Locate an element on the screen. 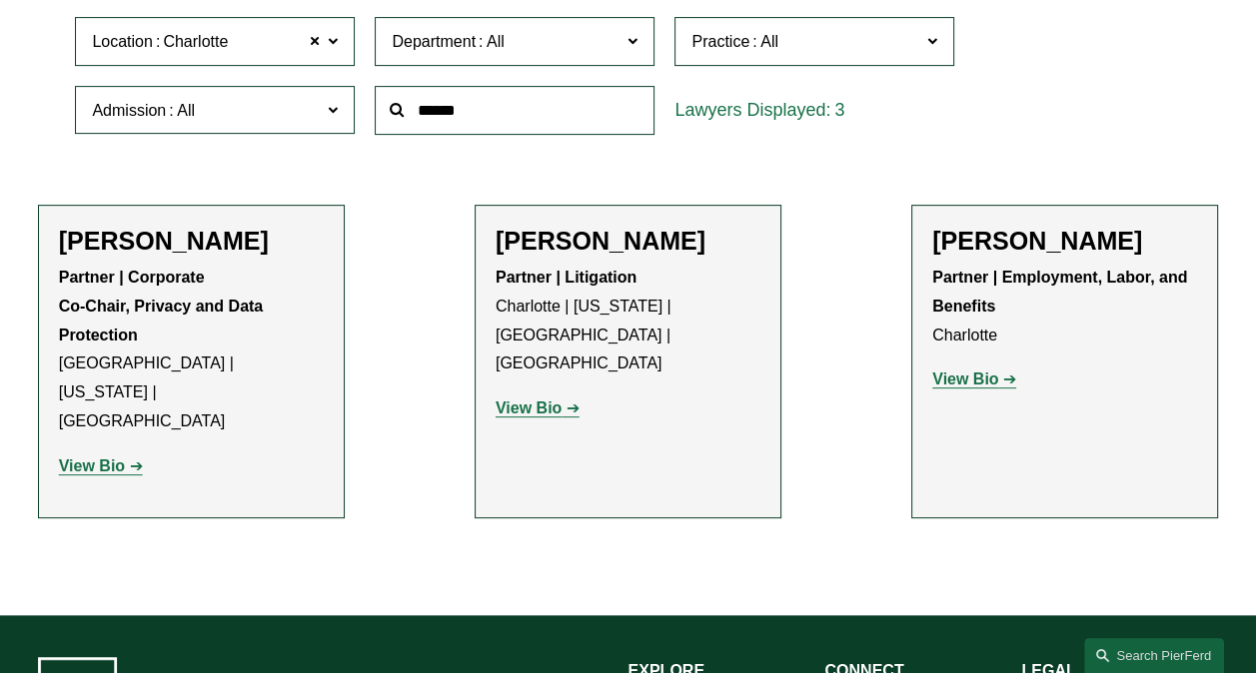 Image resolution: width=1256 pixels, height=673 pixels. span: Location is located at coordinates (122, 41).